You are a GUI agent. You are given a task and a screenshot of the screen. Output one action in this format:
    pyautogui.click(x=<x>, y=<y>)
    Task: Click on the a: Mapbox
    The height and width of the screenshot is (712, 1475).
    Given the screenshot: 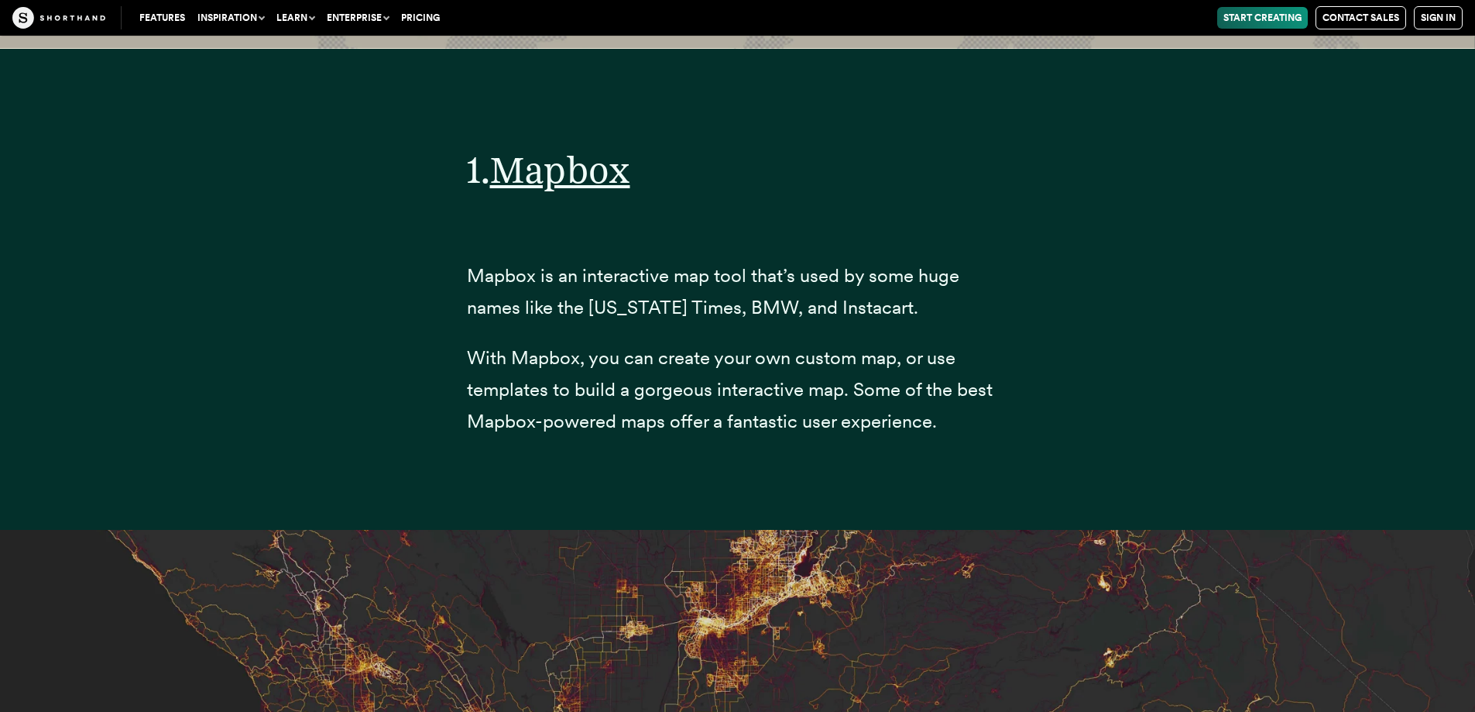 What is the action you would take?
    pyautogui.click(x=560, y=170)
    